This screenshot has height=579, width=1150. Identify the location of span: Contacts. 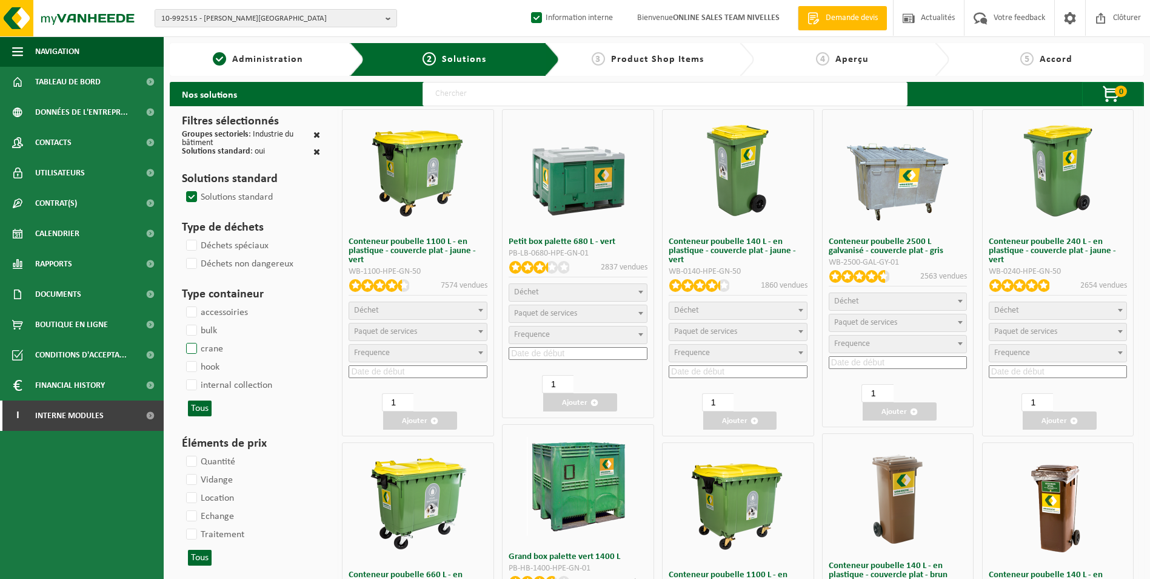
(53, 143).